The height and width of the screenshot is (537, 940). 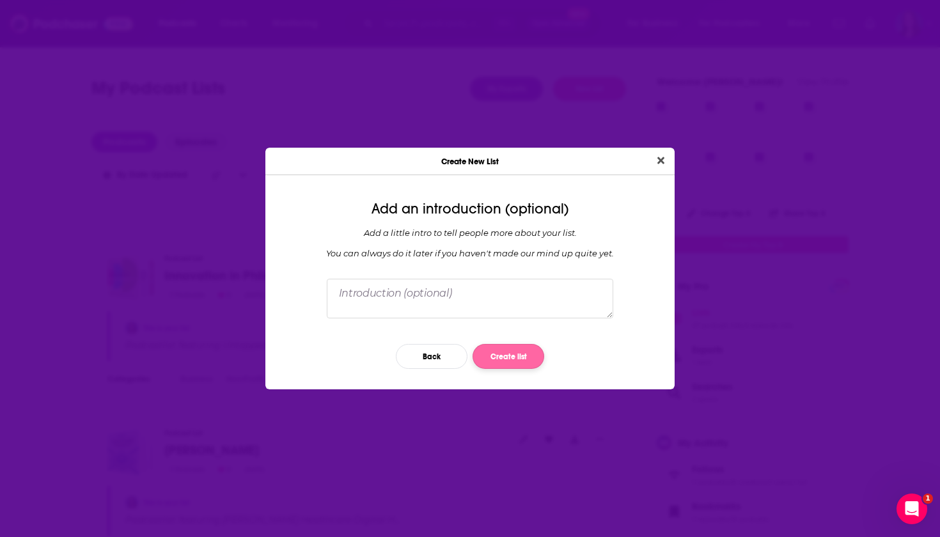 What do you see at coordinates (470, 161) in the screenshot?
I see `div: Create New List` at bounding box center [470, 161].